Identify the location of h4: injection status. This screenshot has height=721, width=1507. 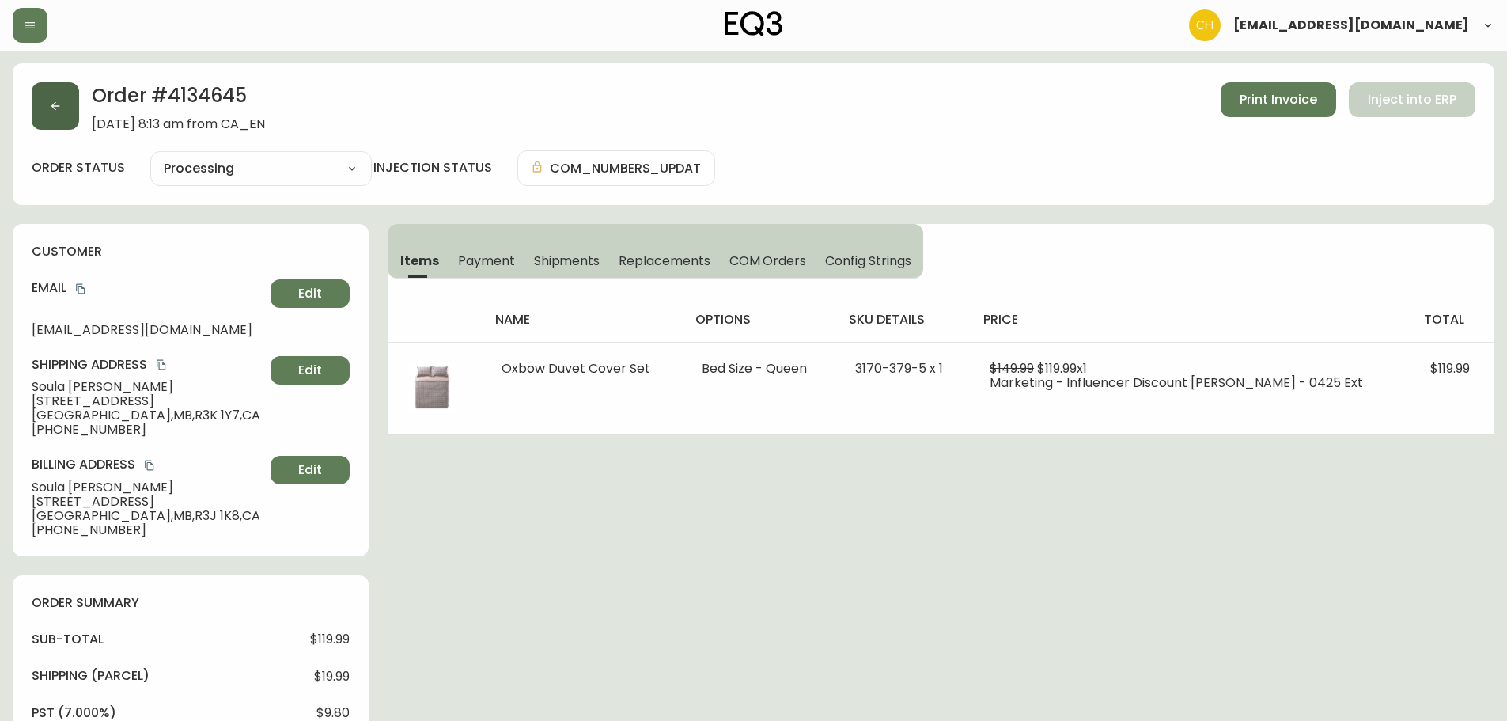
(433, 168).